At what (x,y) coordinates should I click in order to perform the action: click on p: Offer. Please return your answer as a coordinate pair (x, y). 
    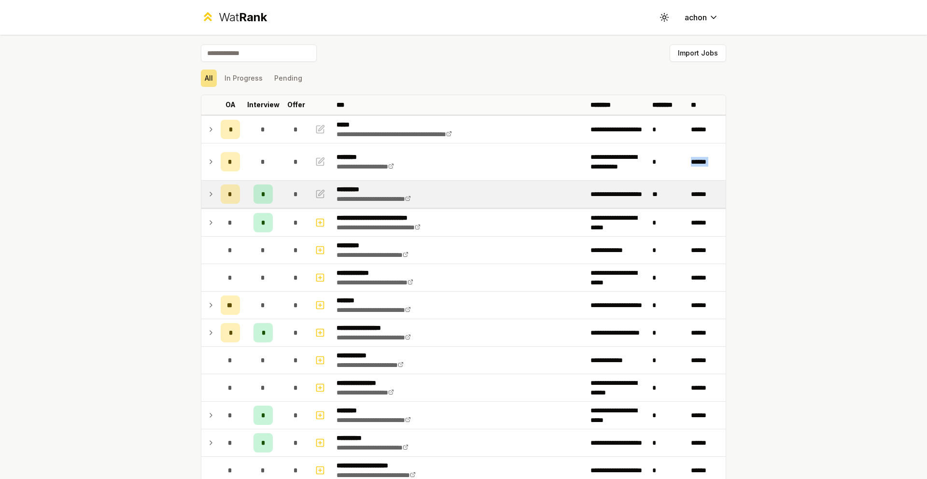
    Looking at the image, I should click on (296, 105).